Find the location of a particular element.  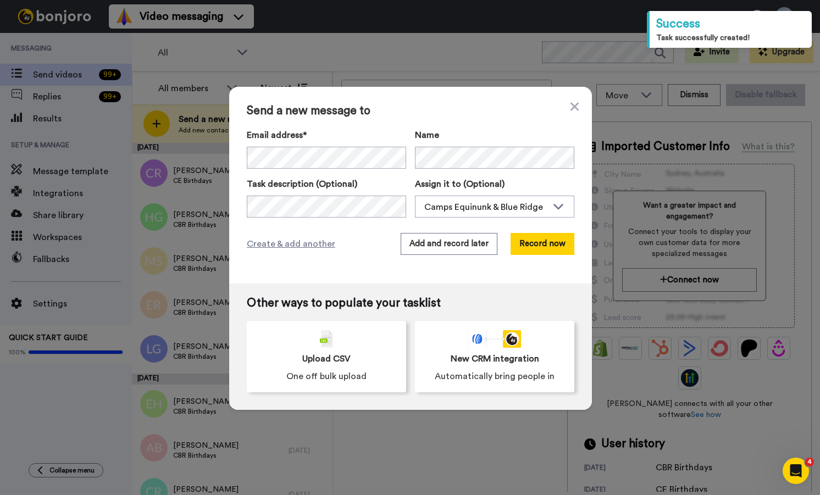

button: Record now is located at coordinates (542, 244).